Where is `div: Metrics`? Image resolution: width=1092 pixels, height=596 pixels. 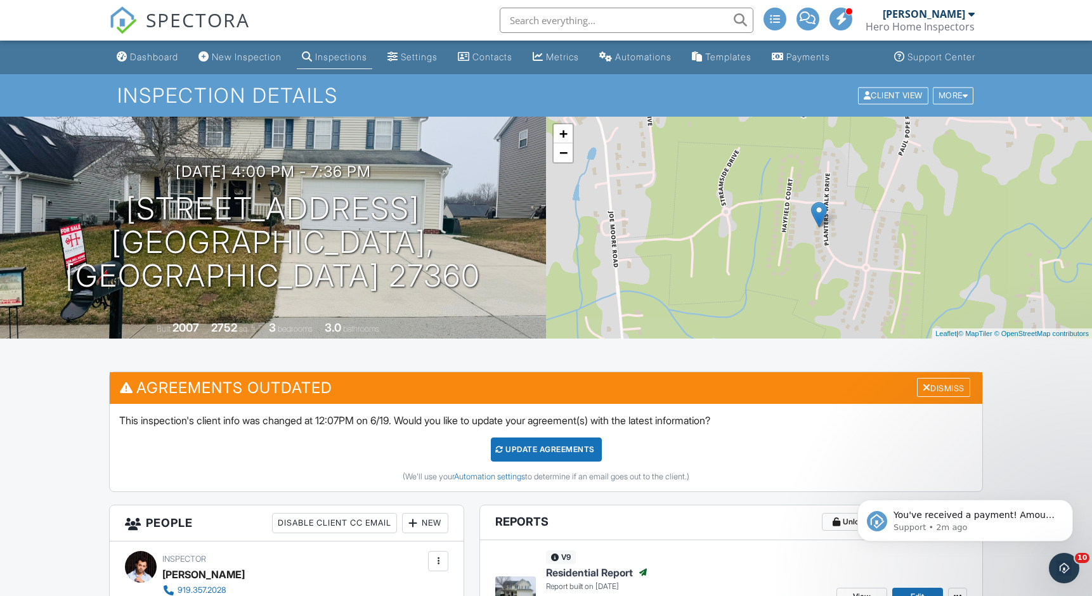 div: Metrics is located at coordinates (562, 56).